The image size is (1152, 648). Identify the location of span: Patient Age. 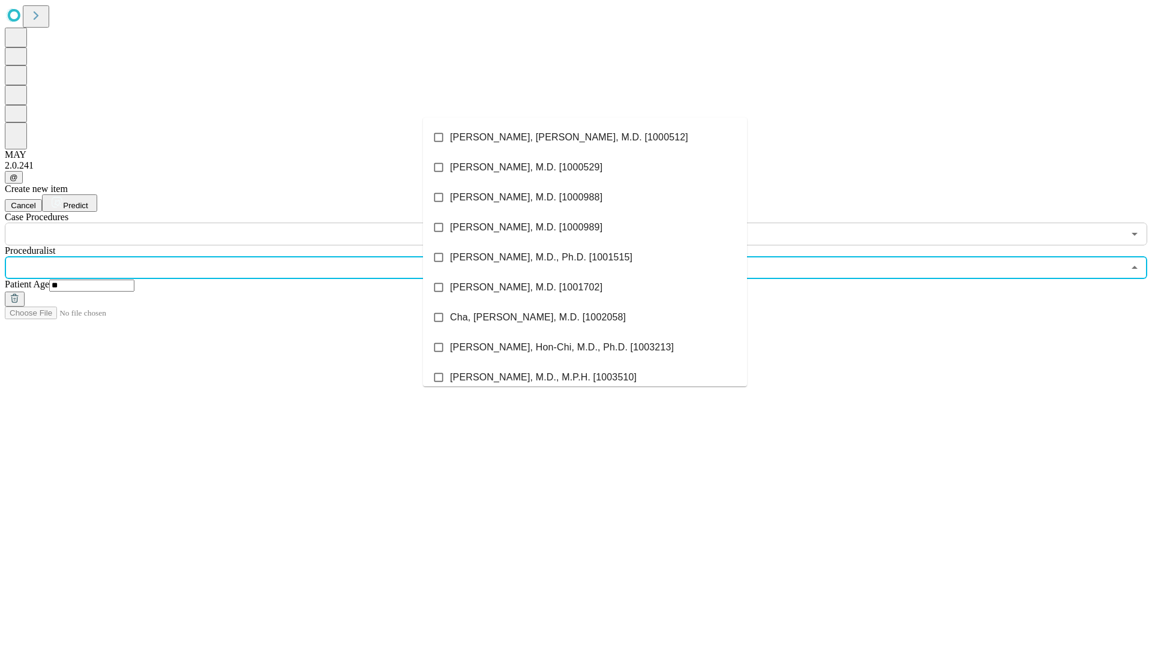
(27, 284).